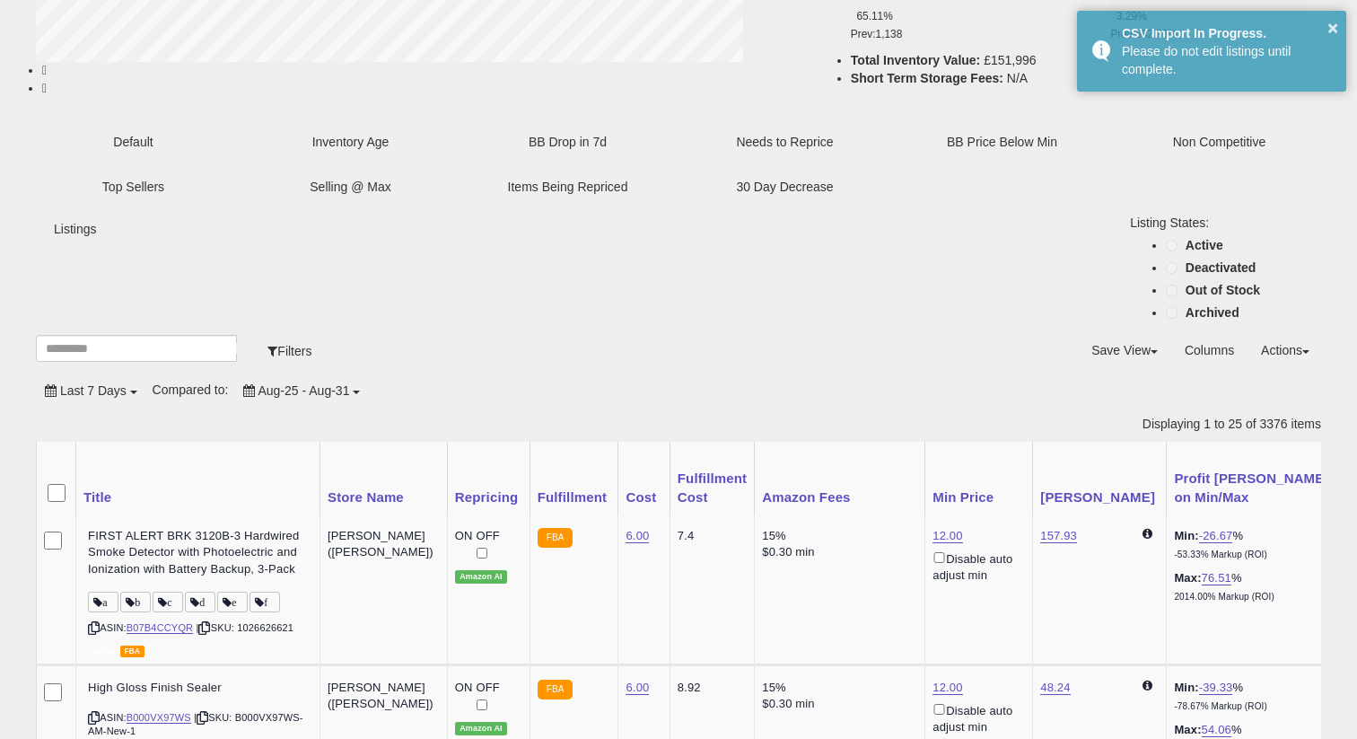 The height and width of the screenshot is (739, 1357). What do you see at coordinates (712, 487) in the screenshot?
I see `div: Fulfillment Cost` at bounding box center [712, 487].